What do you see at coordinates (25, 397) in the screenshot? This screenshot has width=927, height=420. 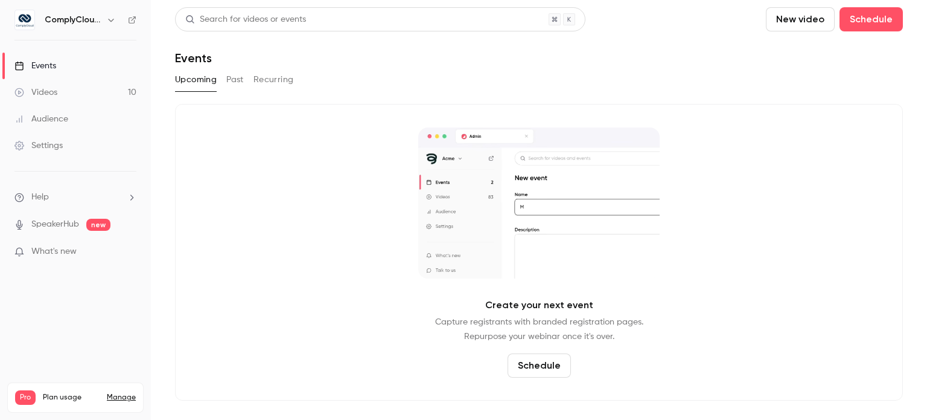 I see `span: Pro` at bounding box center [25, 397].